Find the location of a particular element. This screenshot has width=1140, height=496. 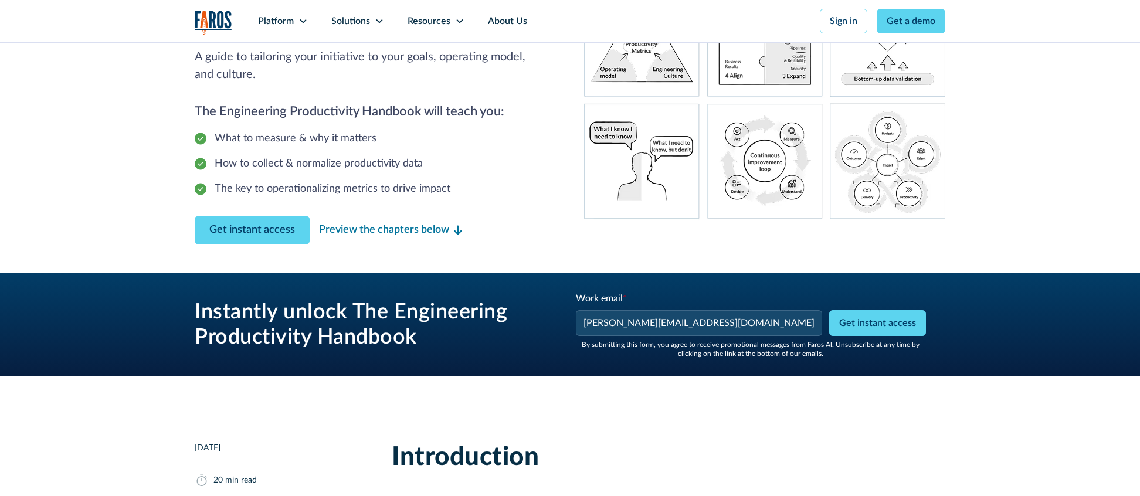

div: What to measure & why it matters is located at coordinates (296, 138).